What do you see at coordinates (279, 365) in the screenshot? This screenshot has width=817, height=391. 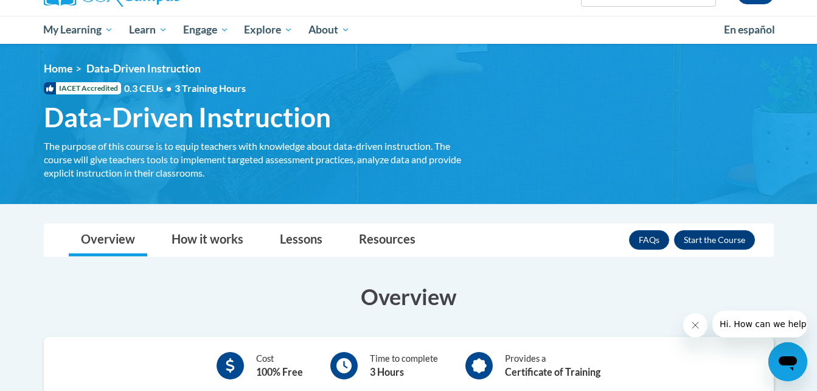 I see `div: Cost` at bounding box center [279, 365].